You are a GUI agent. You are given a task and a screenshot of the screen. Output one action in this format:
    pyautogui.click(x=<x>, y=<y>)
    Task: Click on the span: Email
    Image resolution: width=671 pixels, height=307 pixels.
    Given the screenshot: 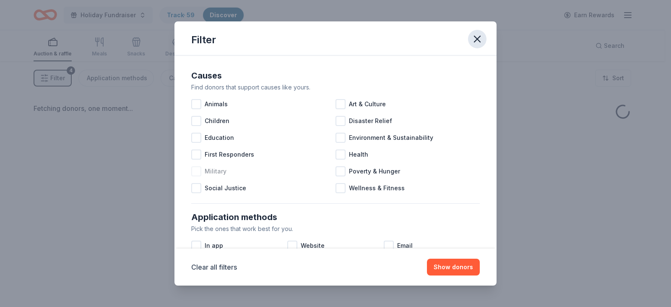 What is the action you would take?
    pyautogui.click(x=405, y=245)
    